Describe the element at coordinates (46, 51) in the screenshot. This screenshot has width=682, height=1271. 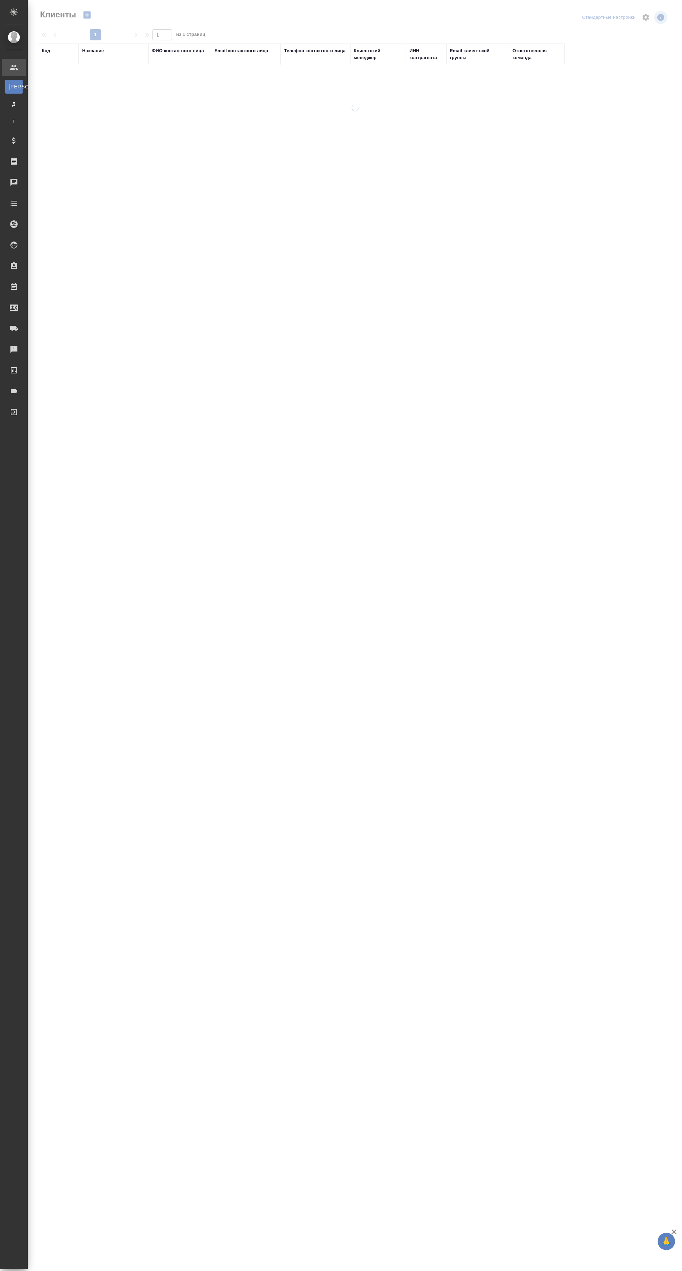
I see `div: Код` at that location.